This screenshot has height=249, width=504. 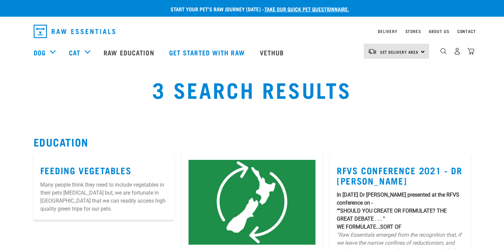 What do you see at coordinates (86, 170) in the screenshot?
I see `a: Feeding Vegetables` at bounding box center [86, 170].